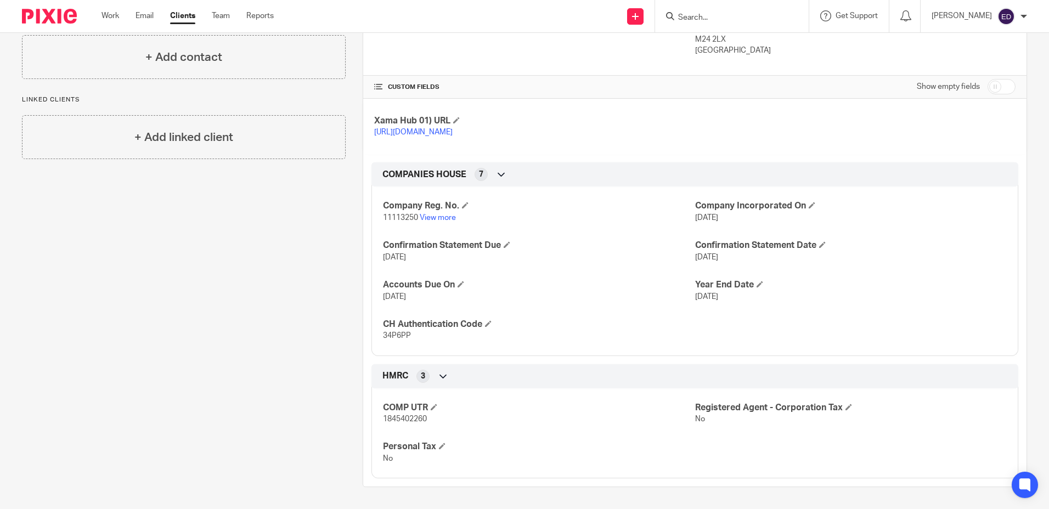  Describe the element at coordinates (184, 57) in the screenshot. I see `h4: + Add contact` at that location.